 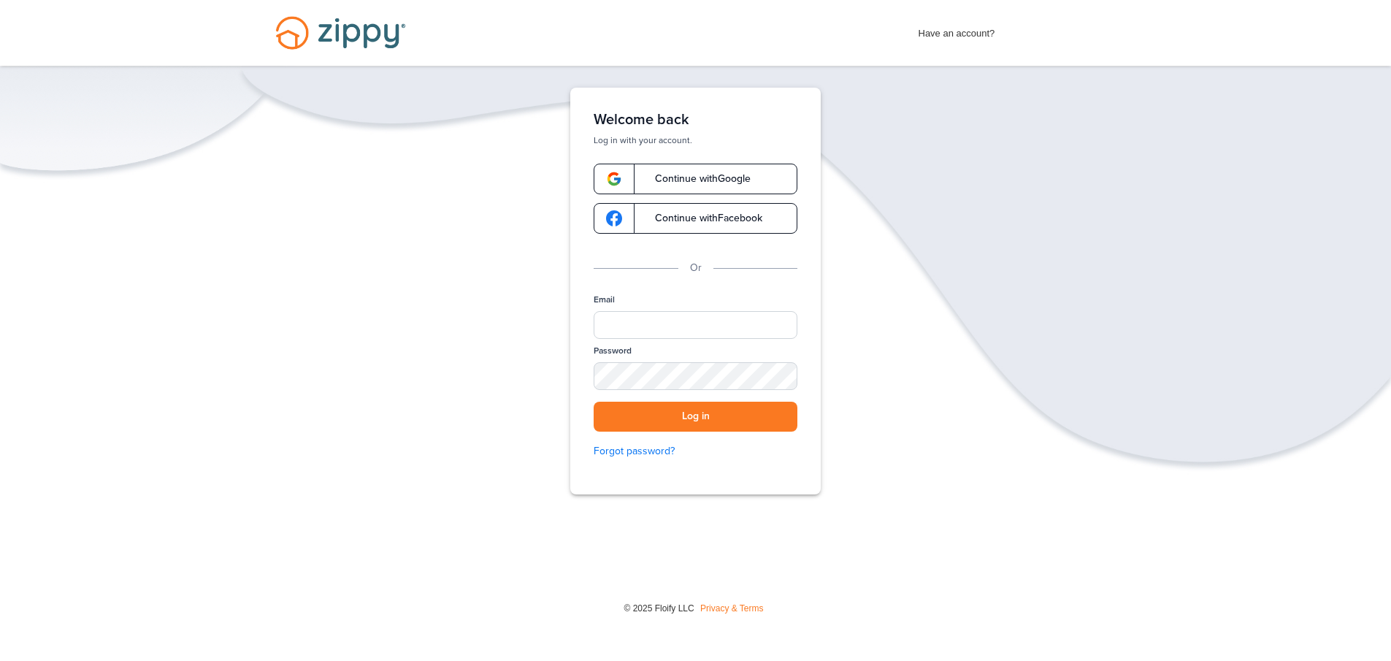 What do you see at coordinates (695, 218) in the screenshot?
I see `a: google-logoContinue withFacebook` at bounding box center [695, 218].